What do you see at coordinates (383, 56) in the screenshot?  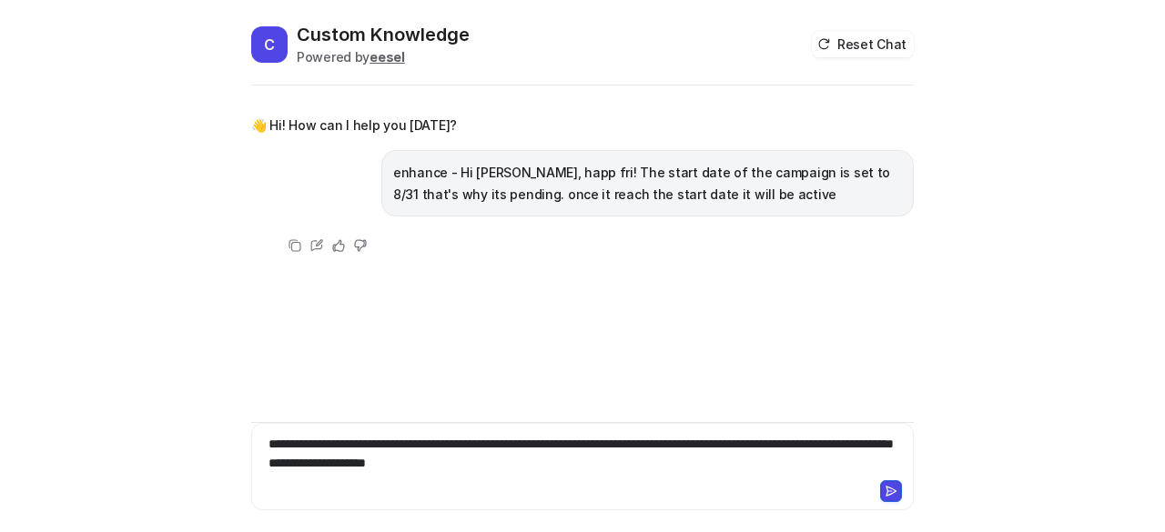 I see `div: Powered by` at bounding box center [383, 56].